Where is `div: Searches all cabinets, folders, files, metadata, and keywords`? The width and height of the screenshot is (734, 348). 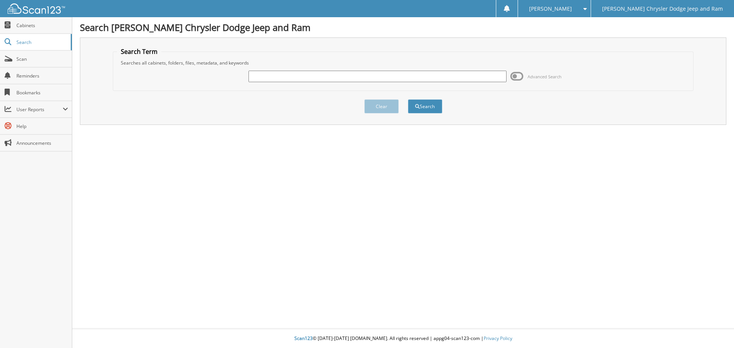
div: Searches all cabinets, folders, files, metadata, and keywords is located at coordinates (403, 63).